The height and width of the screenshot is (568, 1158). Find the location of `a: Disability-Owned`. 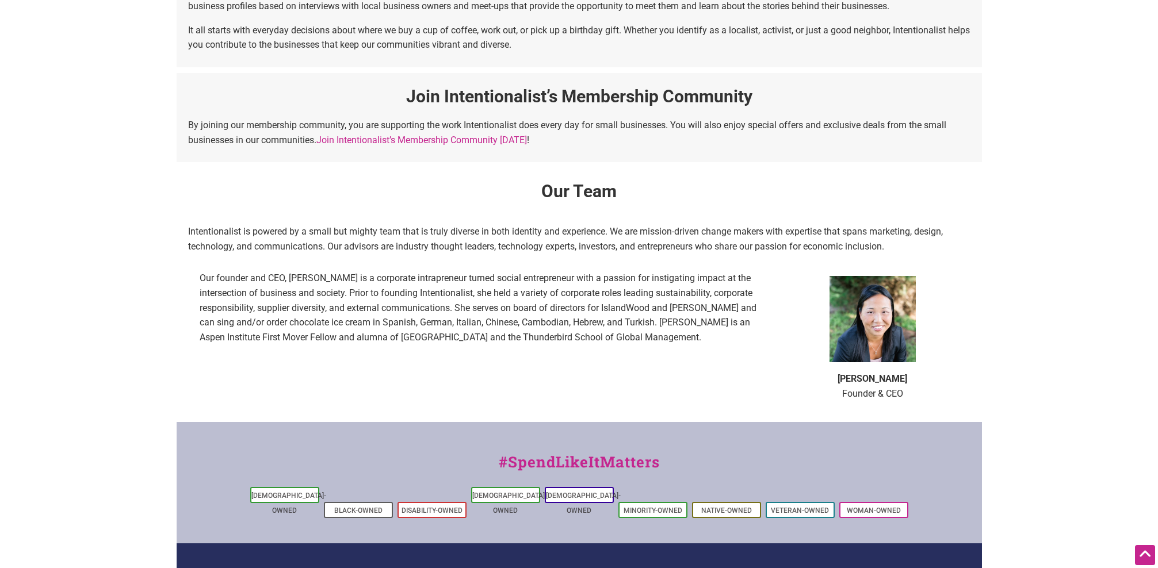

a: Disability-Owned is located at coordinates (432, 511).